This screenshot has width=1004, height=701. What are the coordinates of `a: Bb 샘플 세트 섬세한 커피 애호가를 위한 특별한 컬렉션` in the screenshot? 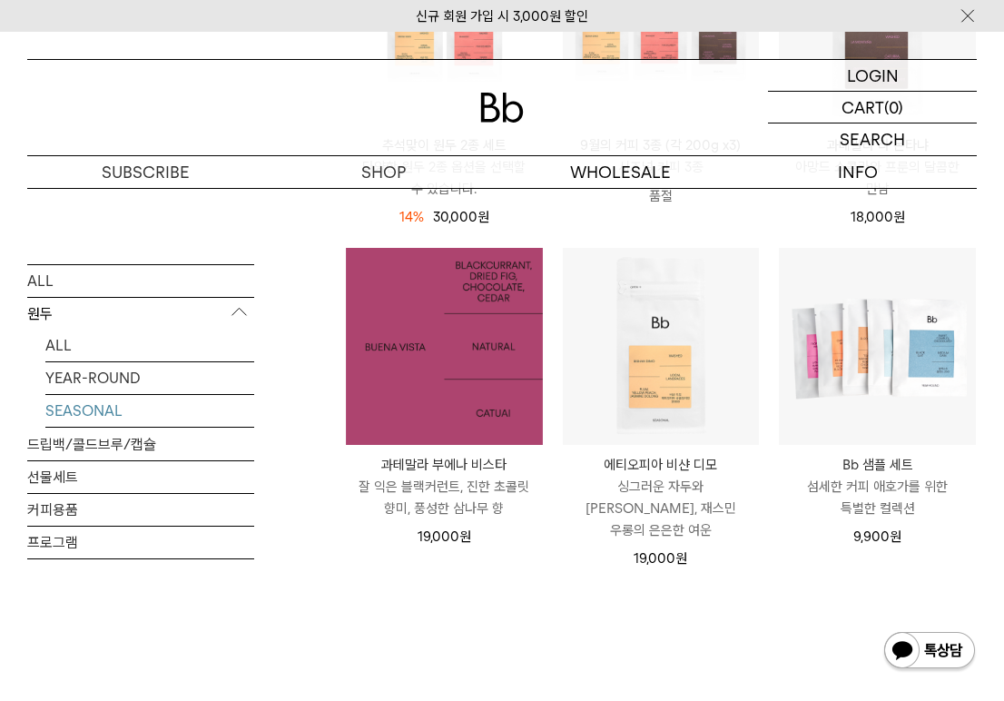 It's located at (877, 487).